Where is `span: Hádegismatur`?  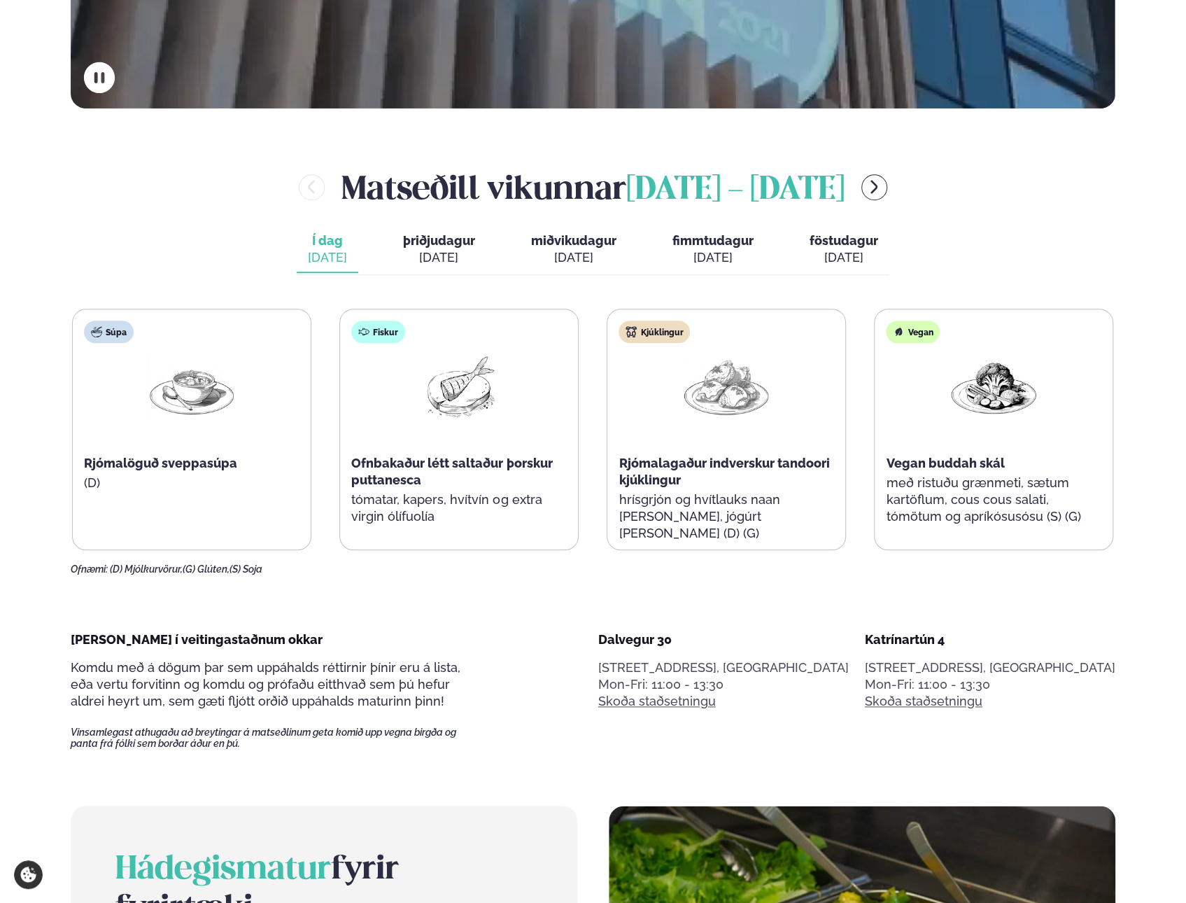
span: Hádegismatur is located at coordinates (223, 870).